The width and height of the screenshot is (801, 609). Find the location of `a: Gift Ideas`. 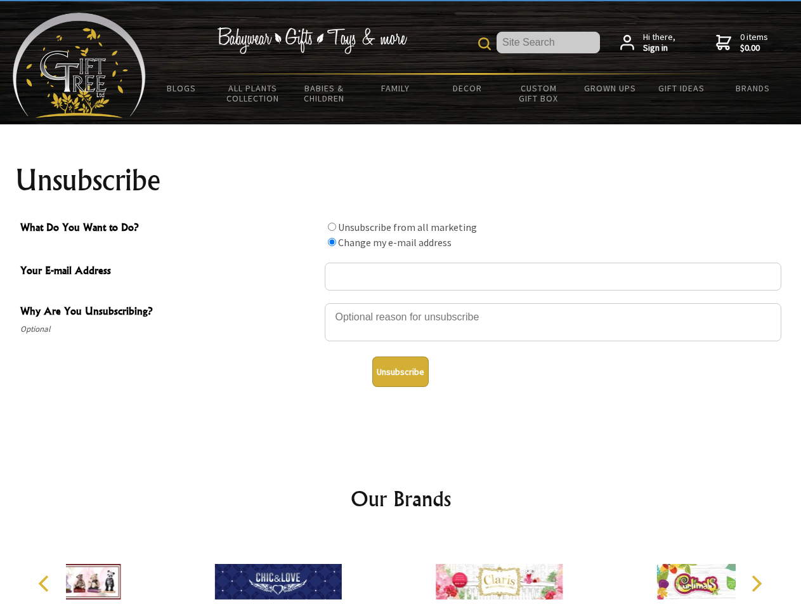

a: Gift Ideas is located at coordinates (681, 88).